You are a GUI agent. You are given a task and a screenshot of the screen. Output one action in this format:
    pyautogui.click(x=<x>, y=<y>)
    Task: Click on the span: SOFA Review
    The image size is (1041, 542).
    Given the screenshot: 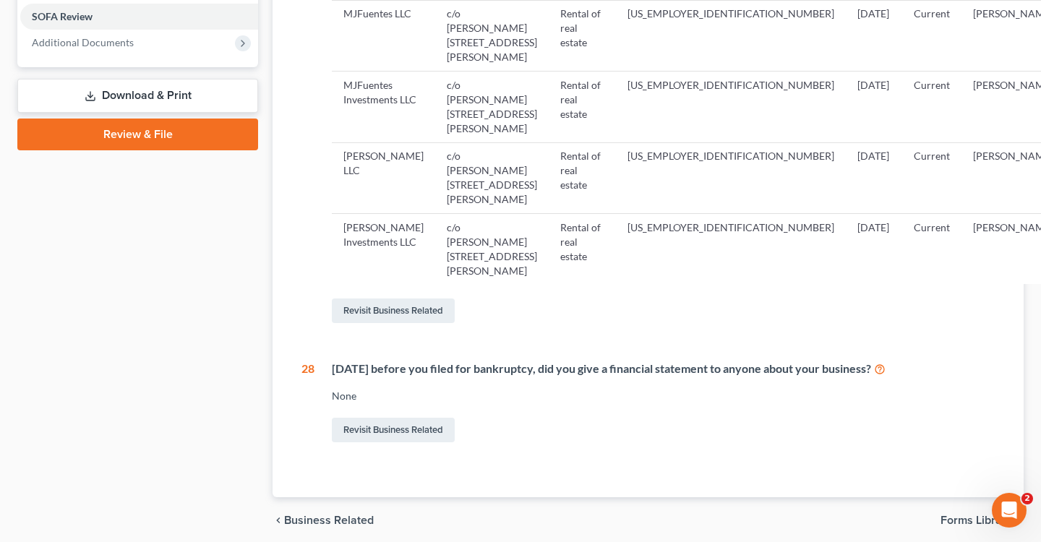 What is the action you would take?
    pyautogui.click(x=62, y=16)
    